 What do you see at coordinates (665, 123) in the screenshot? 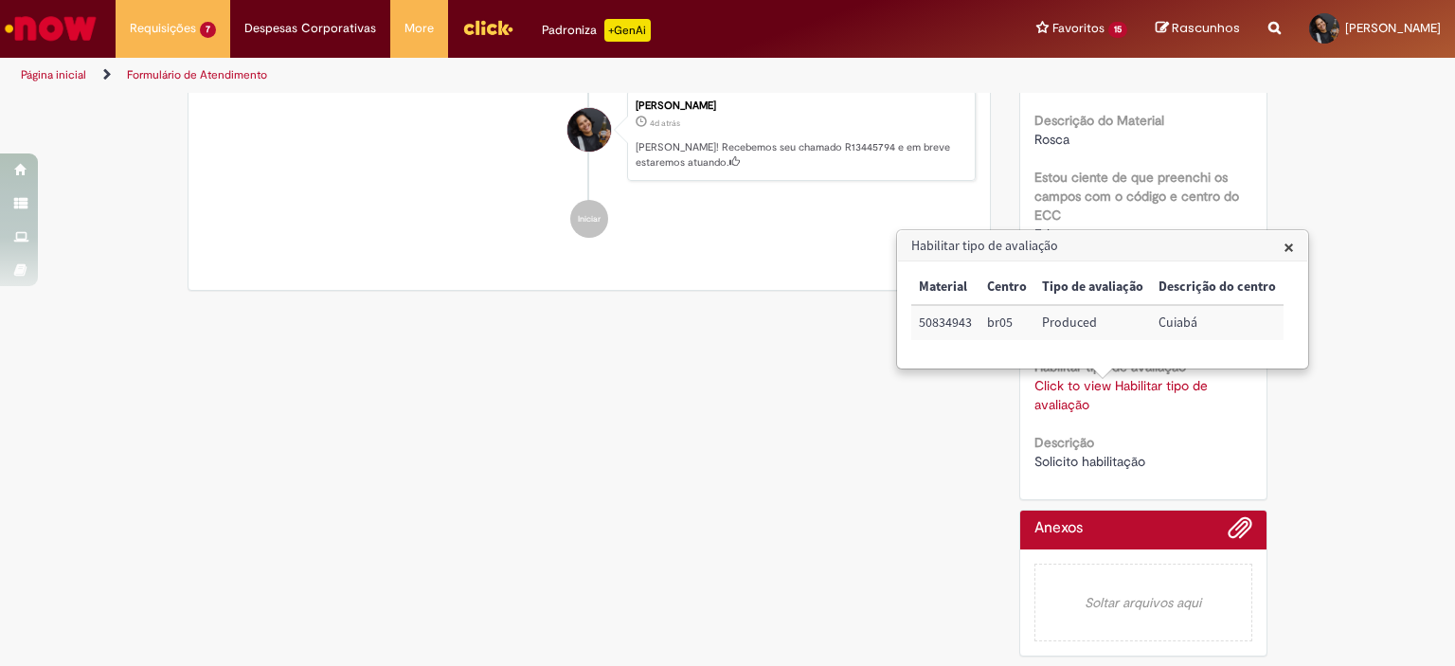
I see `span: 4d atrás` at bounding box center [665, 123].